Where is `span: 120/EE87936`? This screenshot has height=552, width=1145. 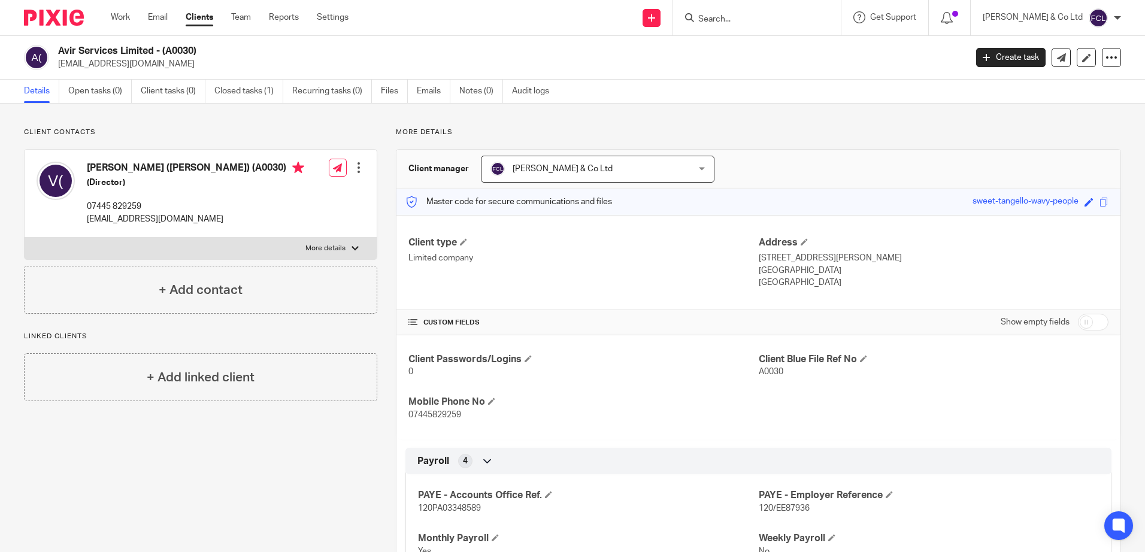
span: 120/EE87936 is located at coordinates (784, 508).